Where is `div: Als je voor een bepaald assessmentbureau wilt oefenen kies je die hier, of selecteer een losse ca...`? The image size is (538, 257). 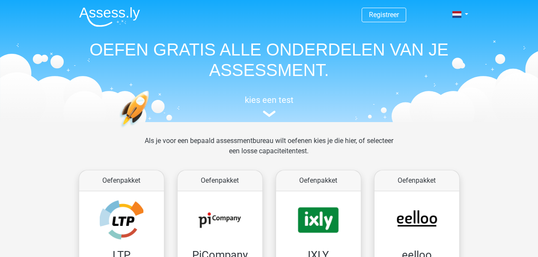 div: Als je voor een bepaald assessmentbureau wilt oefenen kies je die hier, of selecteer een losse ca... is located at coordinates (269, 151).